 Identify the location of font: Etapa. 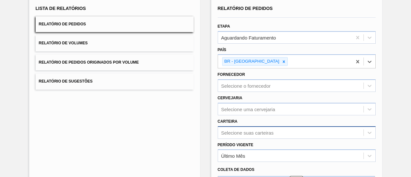
(224, 26).